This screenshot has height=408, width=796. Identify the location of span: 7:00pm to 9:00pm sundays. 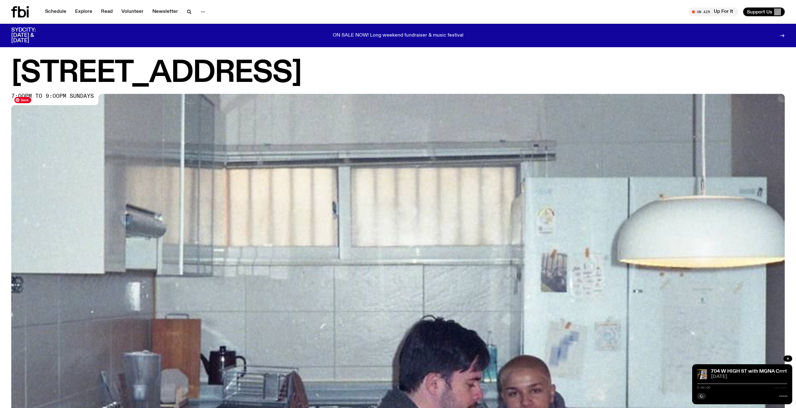
(53, 96).